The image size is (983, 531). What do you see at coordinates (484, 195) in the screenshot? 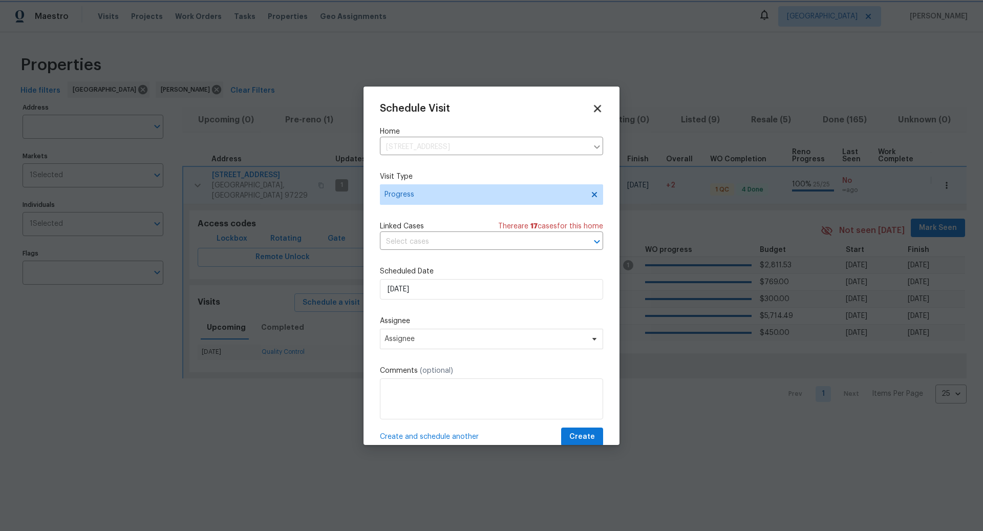
I see `span: Progress` at bounding box center [484, 195].